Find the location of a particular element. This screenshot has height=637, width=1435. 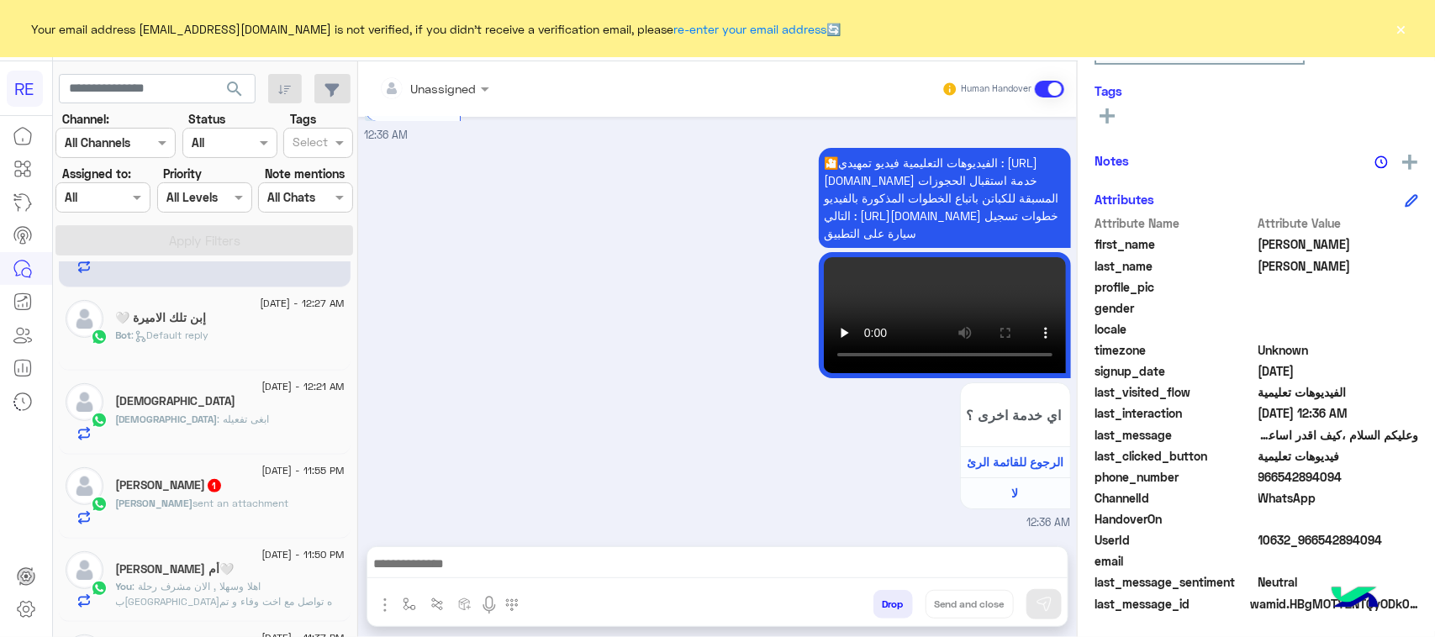

span: Attribute Name is located at coordinates (1175, 223).